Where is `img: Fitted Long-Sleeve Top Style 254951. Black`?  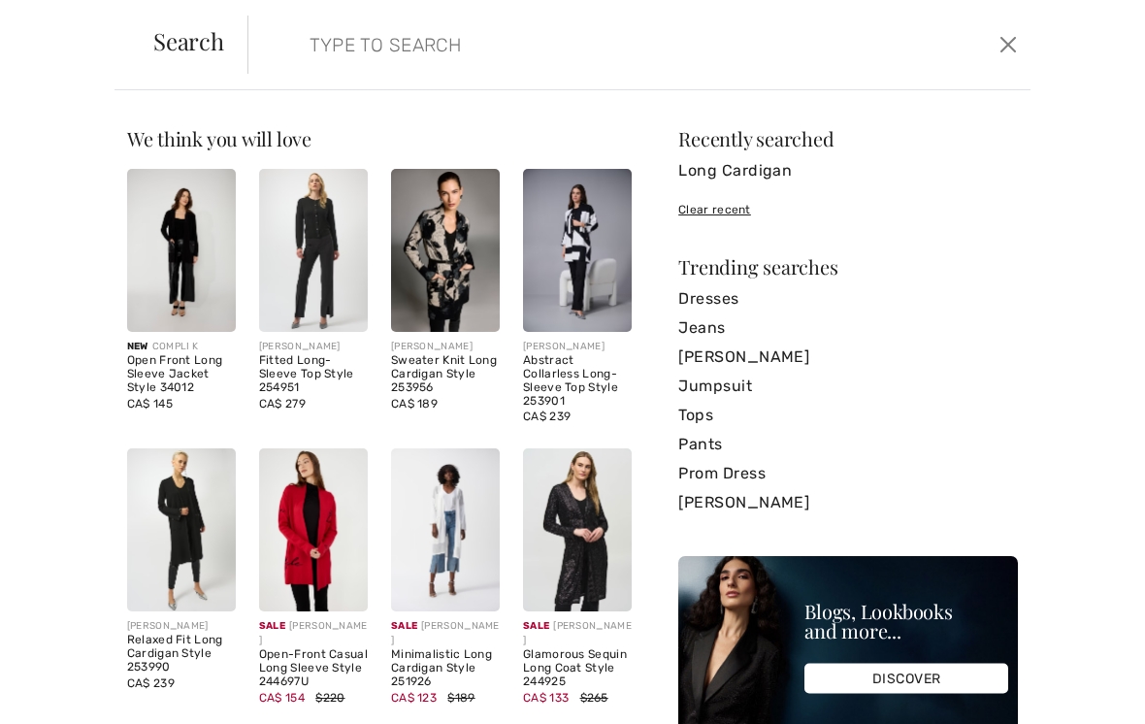
img: Fitted Long-Sleeve Top Style 254951. Black is located at coordinates (313, 250).